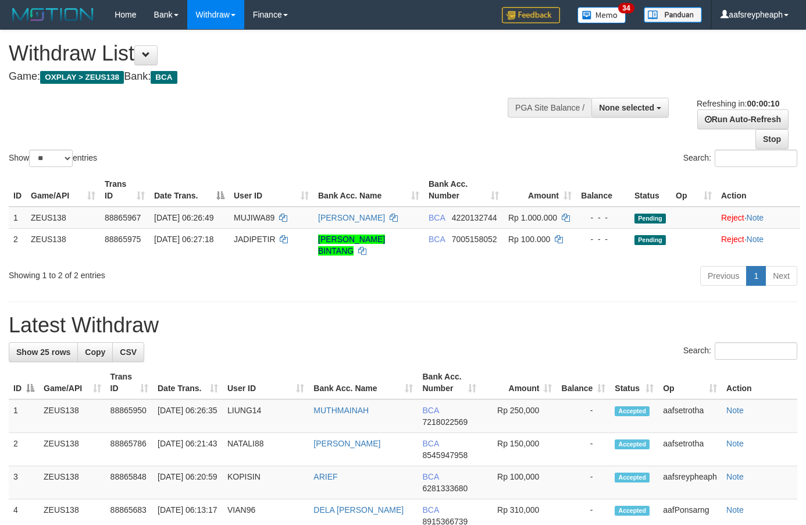  What do you see at coordinates (445, 422) in the screenshot?
I see `span: Copy 7218022569 to clipboard` at bounding box center [445, 422].